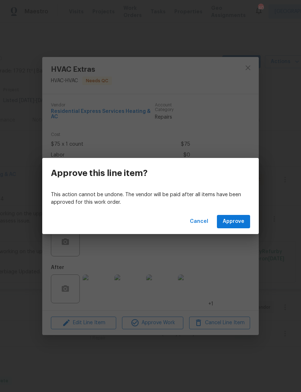  What do you see at coordinates (199, 221) in the screenshot?
I see `button: Cancel` at bounding box center [199, 221].